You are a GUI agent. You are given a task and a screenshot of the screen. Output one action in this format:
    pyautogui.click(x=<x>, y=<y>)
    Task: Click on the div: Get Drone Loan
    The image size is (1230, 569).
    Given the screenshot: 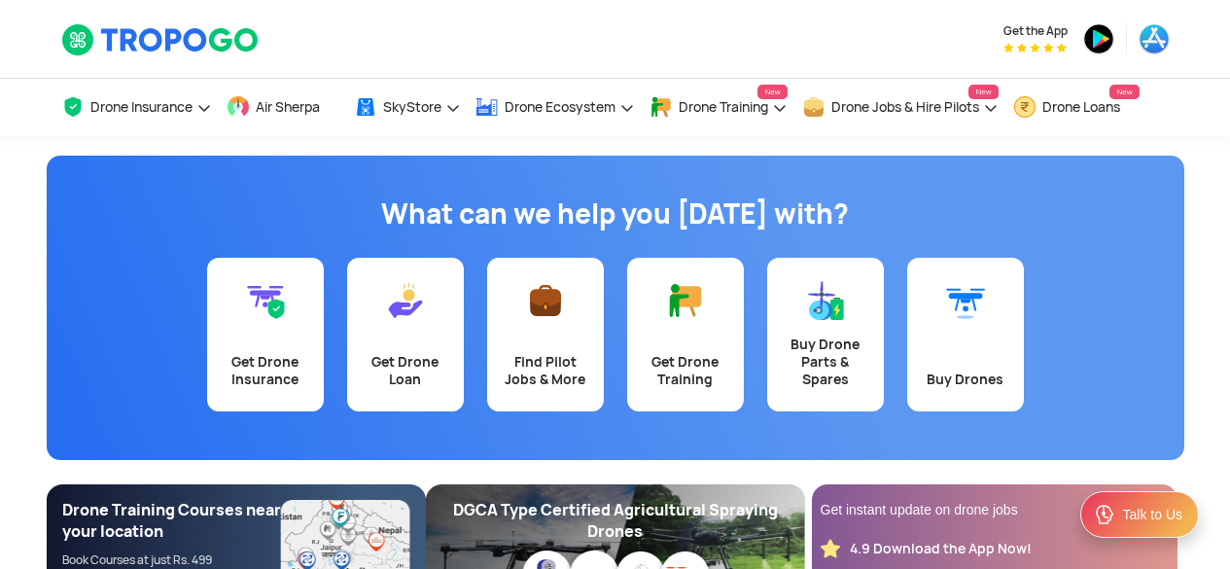 What is the action you would take?
    pyautogui.click(x=406, y=371)
    